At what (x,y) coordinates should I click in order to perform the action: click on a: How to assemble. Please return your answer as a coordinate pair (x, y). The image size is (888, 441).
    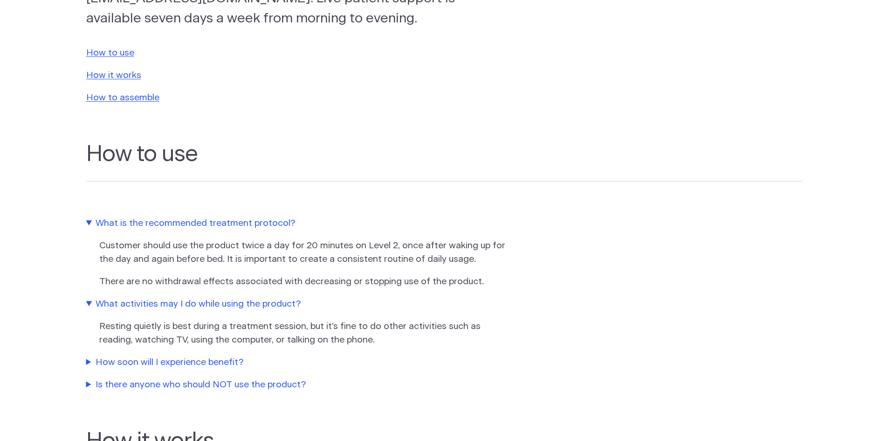
    Looking at the image, I should click on (123, 97).